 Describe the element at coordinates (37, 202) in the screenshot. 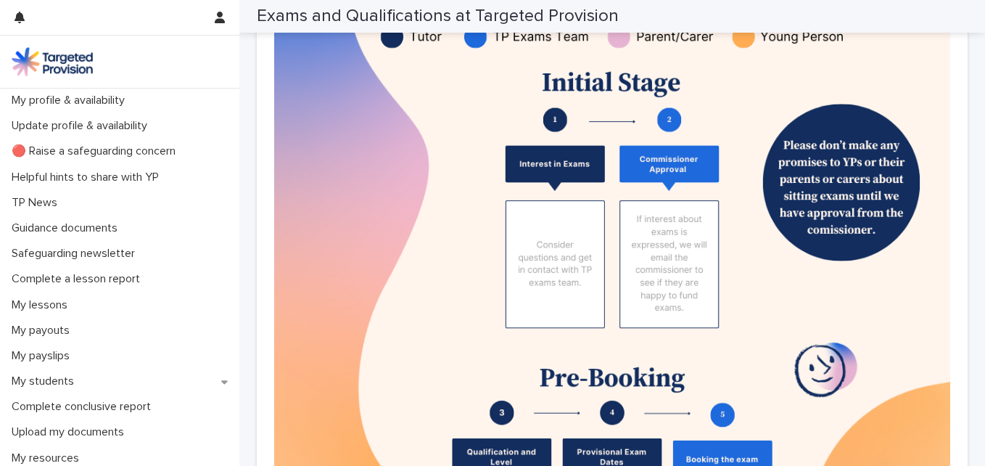

I see `p: TP News` at that location.